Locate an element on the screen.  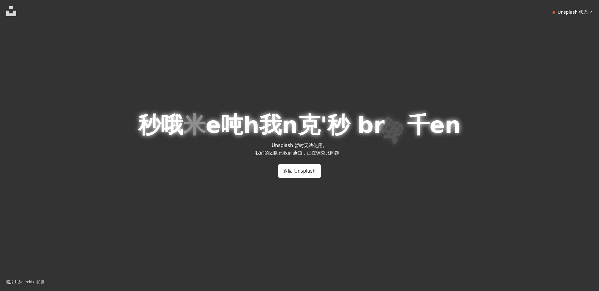
font: 我们的团队已收到通知，正在调查此问题。 is located at coordinates (300, 153).